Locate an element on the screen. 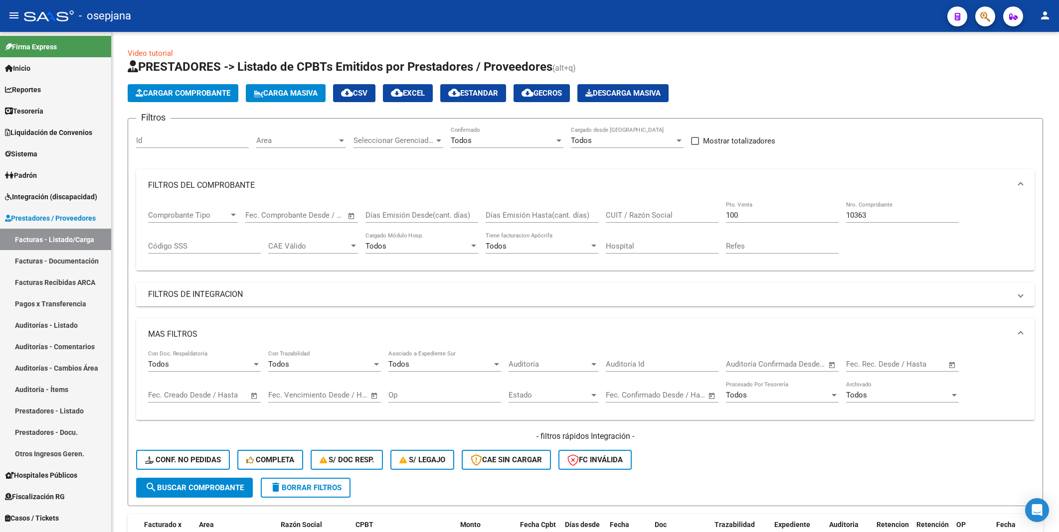 The width and height of the screenshot is (1059, 532). span: CAE SIN CARGAR is located at coordinates (506, 460).